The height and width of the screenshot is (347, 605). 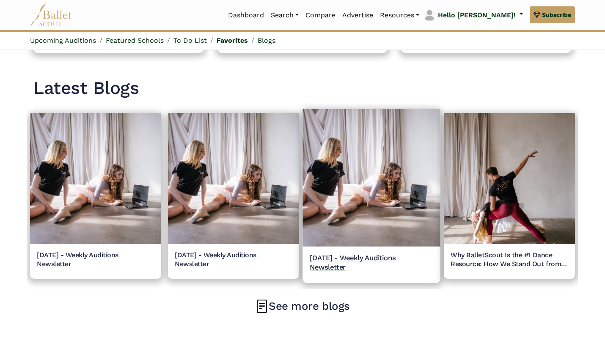 I want to click on a: Featured Schools, so click(x=135, y=40).